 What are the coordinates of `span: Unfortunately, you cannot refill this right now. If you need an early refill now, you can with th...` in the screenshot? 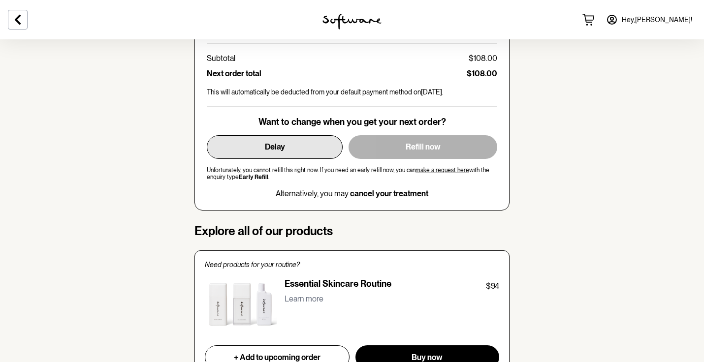 It's located at (352, 174).